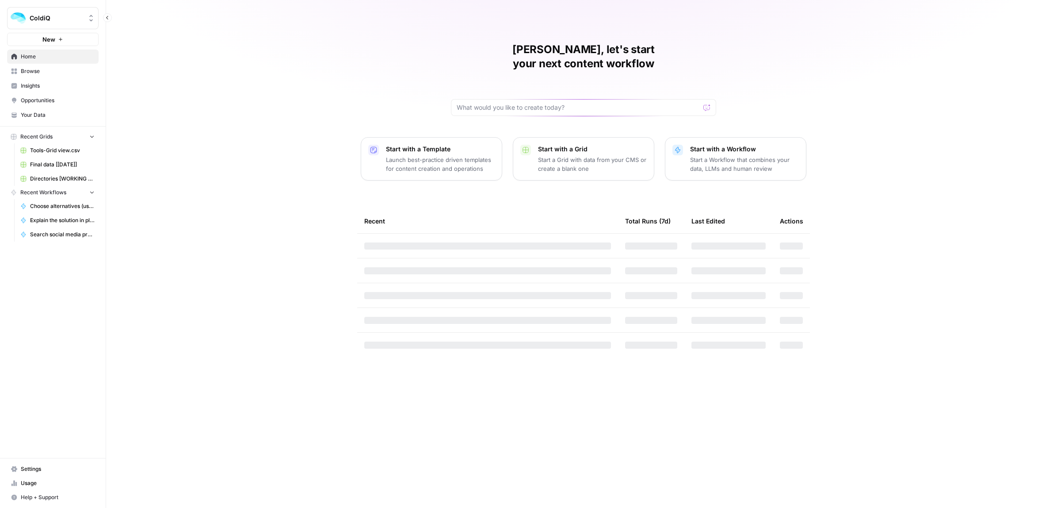 The image size is (1061, 508). Describe the element at coordinates (440, 164) in the screenshot. I see `p: Launch best-practice driven templates for content creation and operations` at that location.